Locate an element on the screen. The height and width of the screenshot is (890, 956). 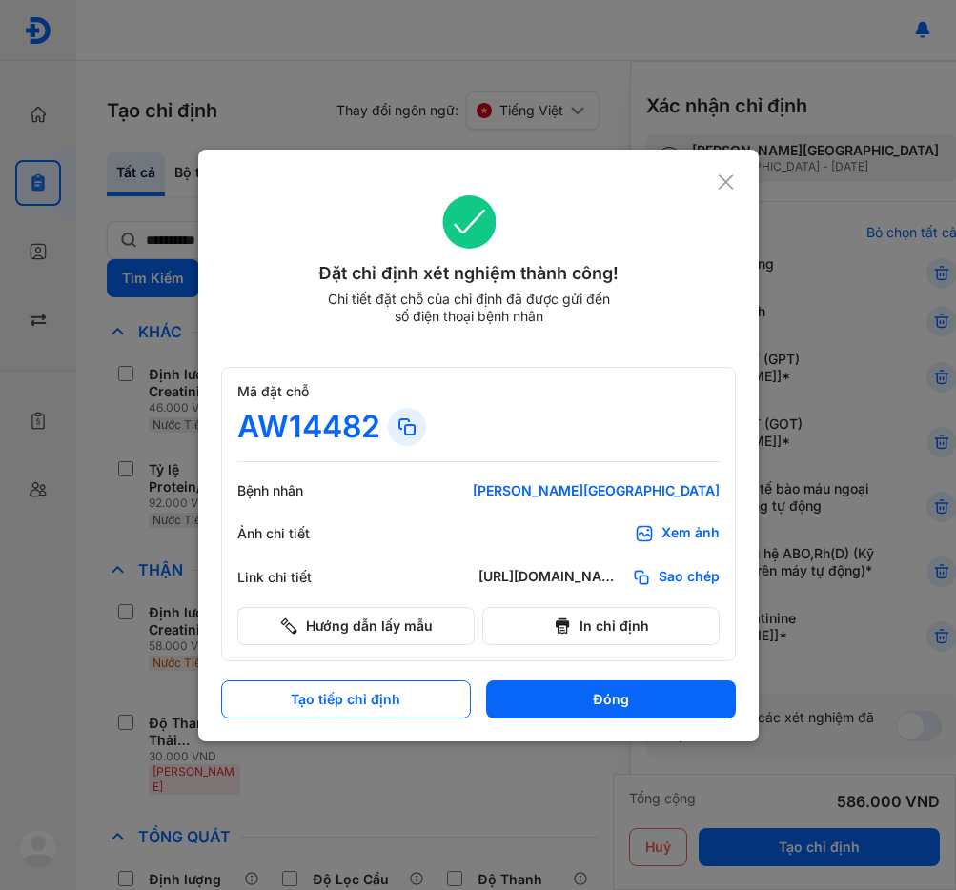
div: Chi tiết đặt chỗ của chỉ định đã được gửi đến số điện thoại bệnh nhân is located at coordinates (469, 308).